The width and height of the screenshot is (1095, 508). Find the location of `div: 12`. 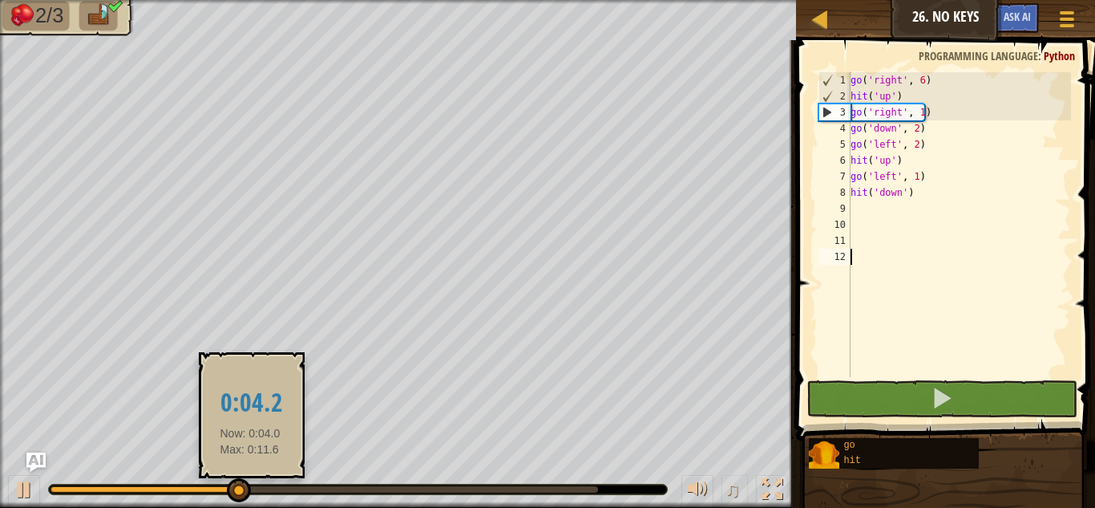

div: 12 is located at coordinates (835, 257).